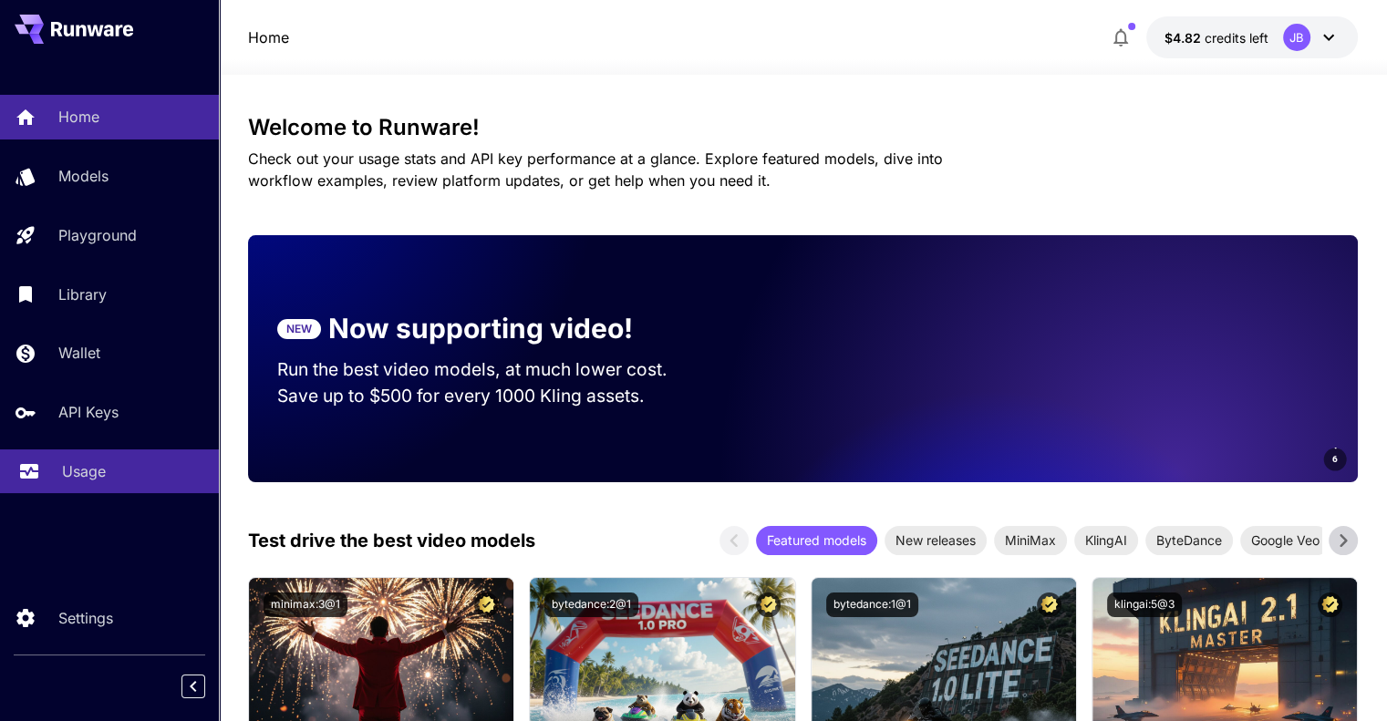 The width and height of the screenshot is (1387, 721). I want to click on p: Usage, so click(84, 472).